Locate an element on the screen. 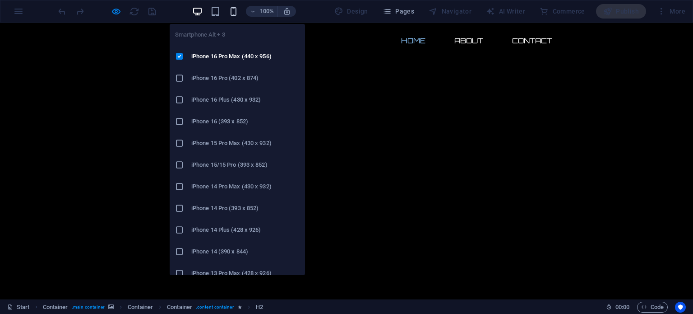  a: Click to cancel selection. Double-click to open Pages is located at coordinates (19, 307).